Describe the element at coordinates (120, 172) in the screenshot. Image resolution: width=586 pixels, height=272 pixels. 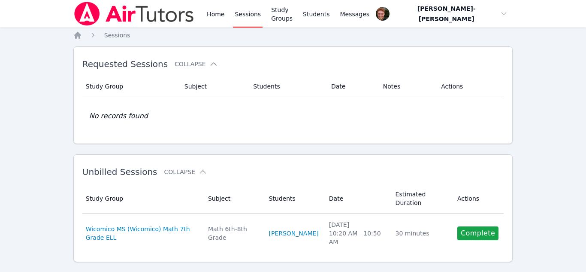
I see `span: Unbilled Sessions` at that location.